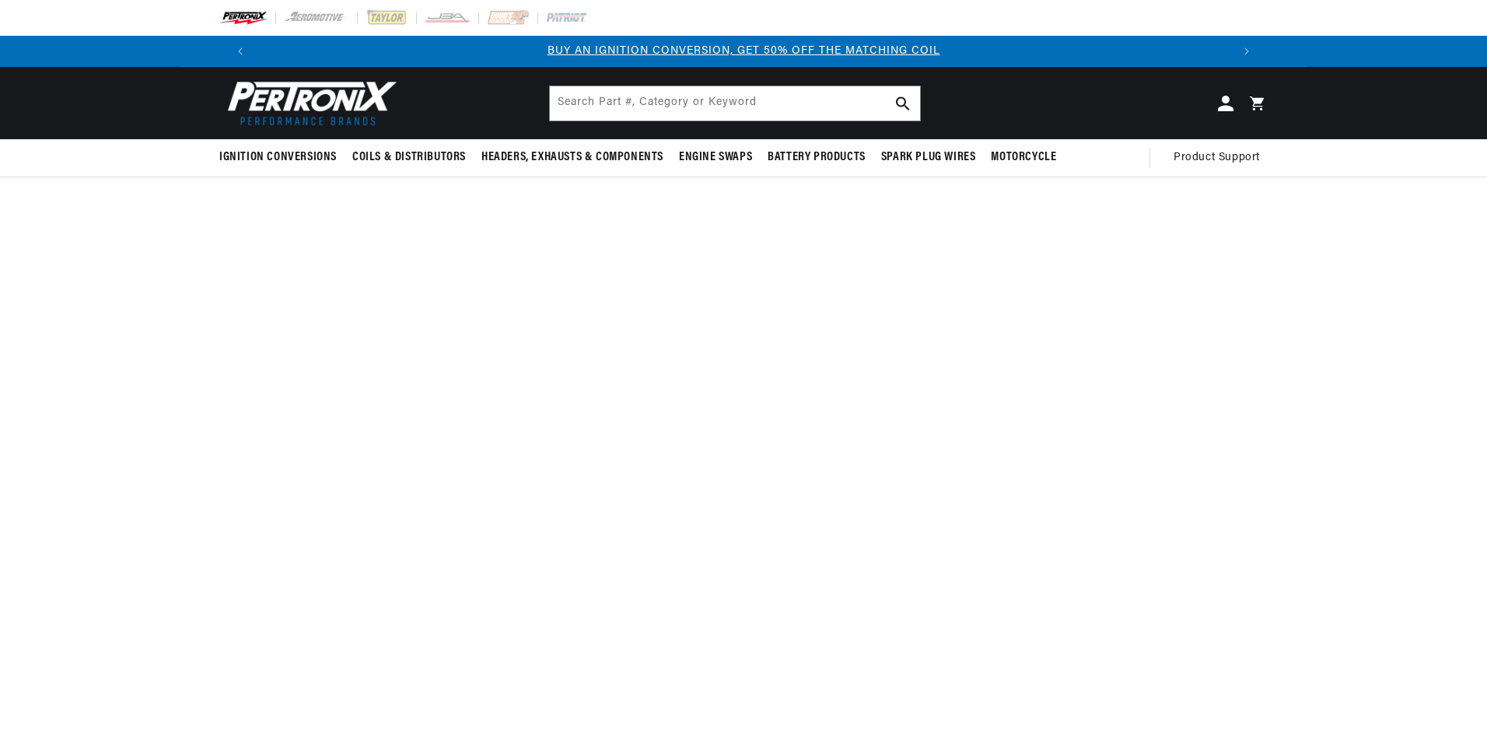 This screenshot has width=1487, height=742. I want to click on summary: Headers, Exhausts & Components, so click(573, 157).